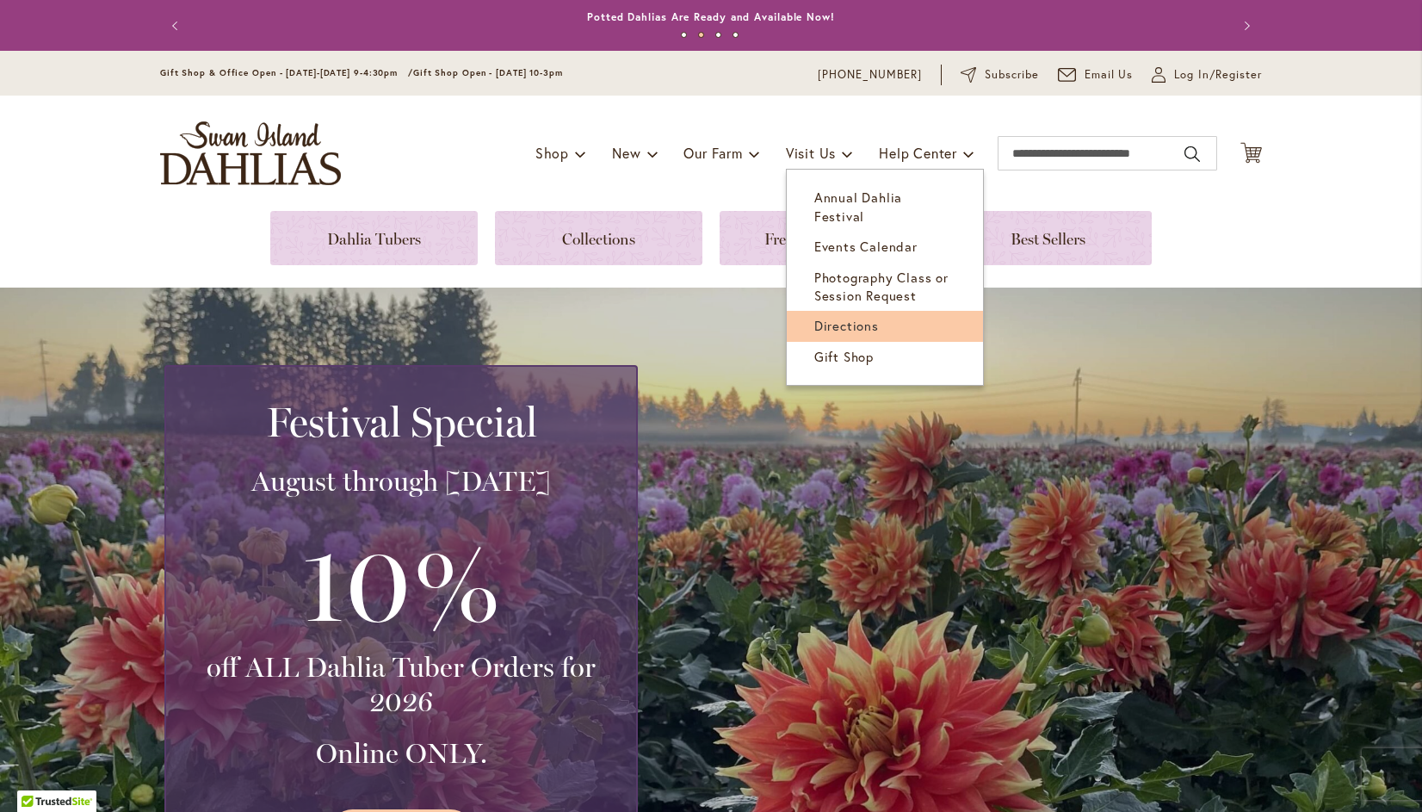 The image size is (1422, 812). I want to click on button: Previous, so click(177, 26).